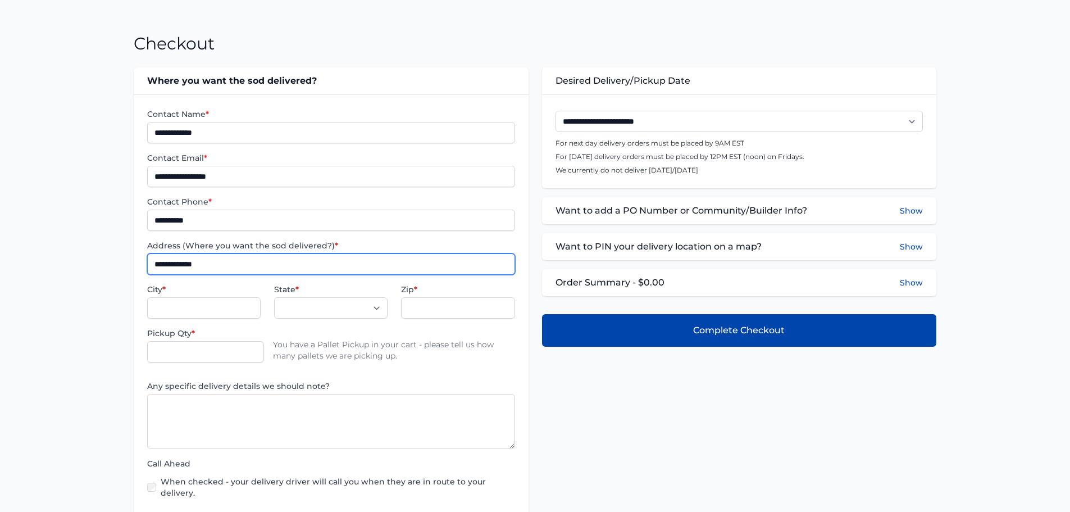 The height and width of the screenshot is (512, 1070). What do you see at coordinates (205, 333) in the screenshot?
I see `label: Pickup Qty` at bounding box center [205, 333].